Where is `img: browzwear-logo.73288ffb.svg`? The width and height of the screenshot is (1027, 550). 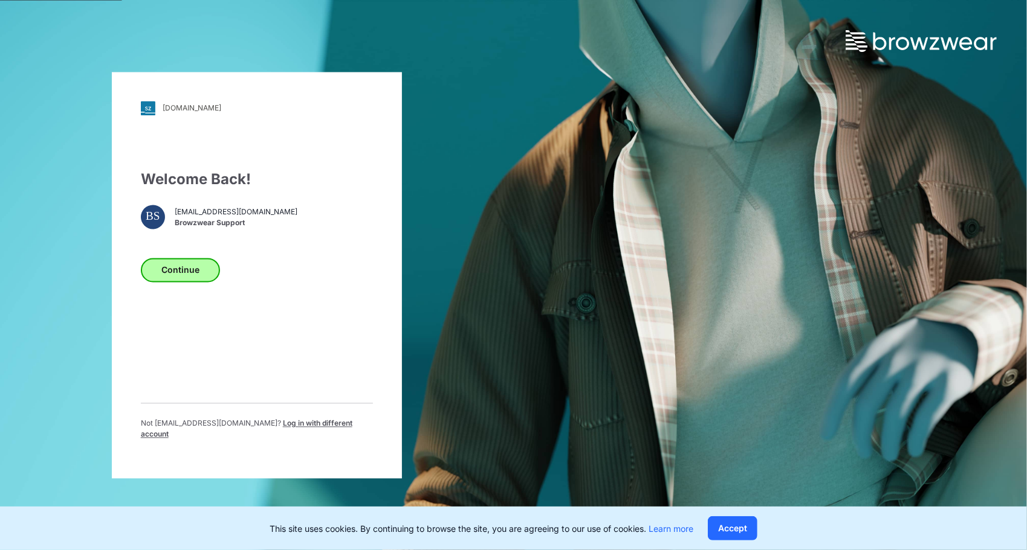
img: browzwear-logo.73288ffb.svg is located at coordinates (921, 41).